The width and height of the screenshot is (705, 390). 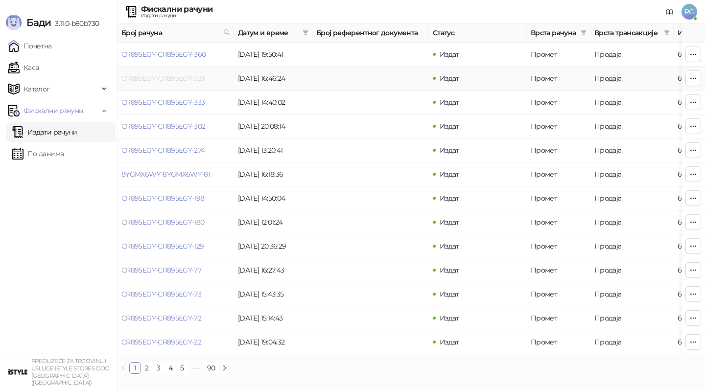 I want to click on a: 90, so click(x=211, y=368).